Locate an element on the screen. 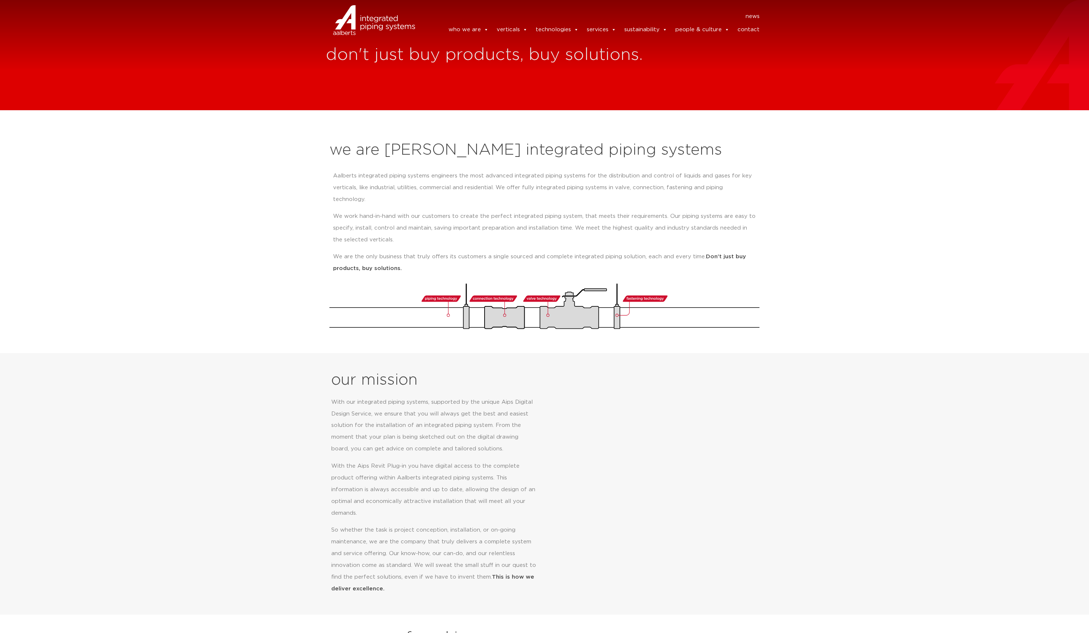 The height and width of the screenshot is (633, 1089). p: With the Aips Revit Plug-in you have digital access to the complete product offering within Aalbe... is located at coordinates (433, 490).